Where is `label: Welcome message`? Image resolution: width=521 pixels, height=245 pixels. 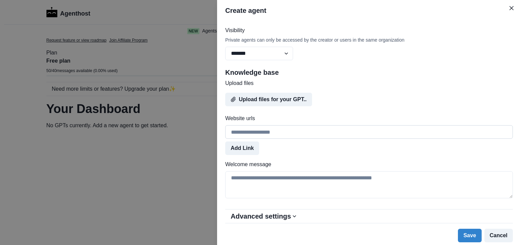 label: Welcome message is located at coordinates (367, 165).